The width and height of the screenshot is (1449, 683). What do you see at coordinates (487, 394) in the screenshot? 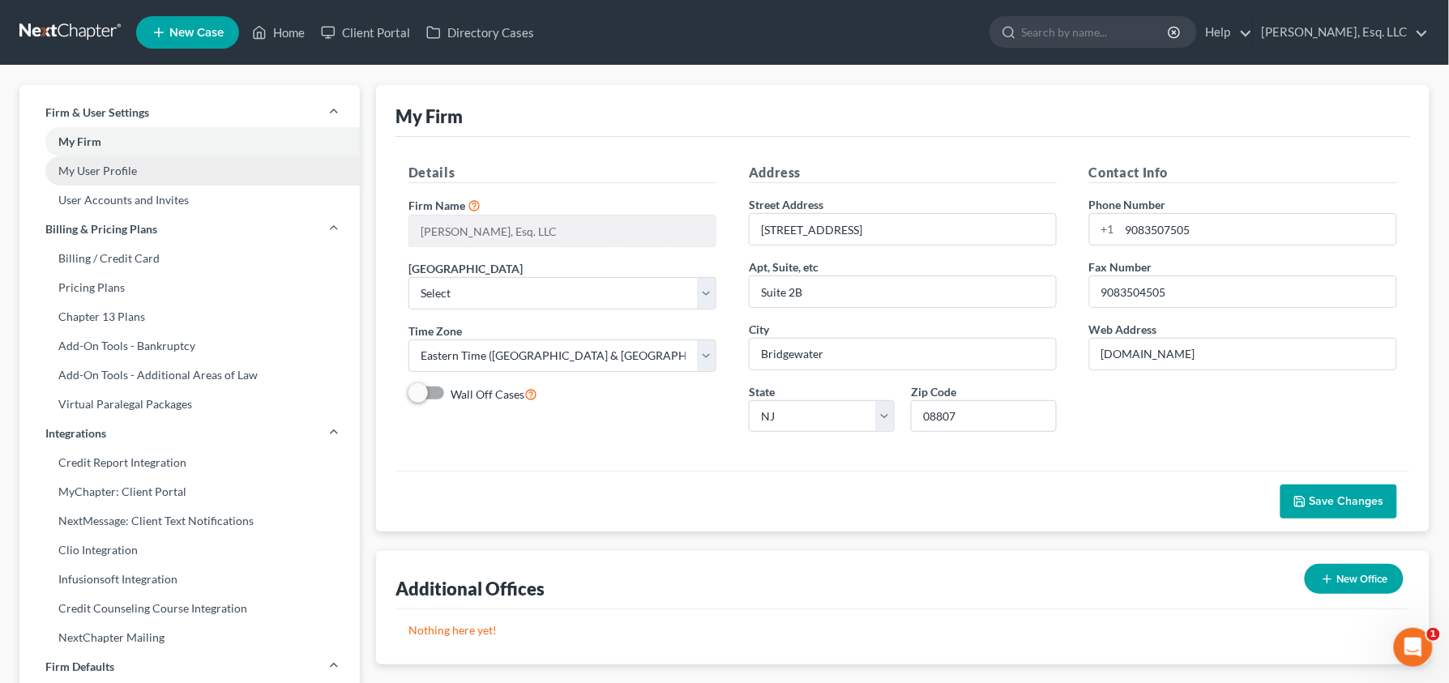
I see `span: Wall Off Cases` at bounding box center [487, 394].